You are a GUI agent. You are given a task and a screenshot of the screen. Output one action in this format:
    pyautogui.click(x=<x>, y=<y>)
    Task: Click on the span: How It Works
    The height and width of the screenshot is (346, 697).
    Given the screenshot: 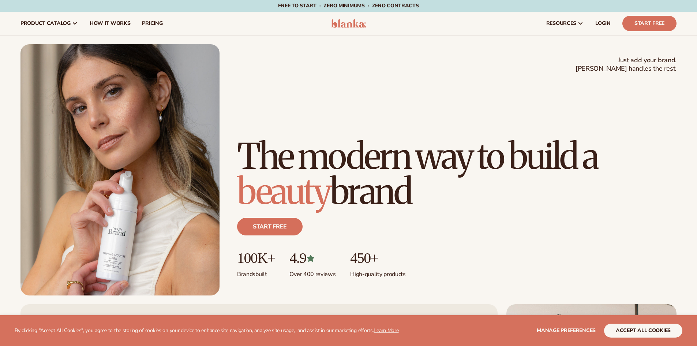 What is the action you would take?
    pyautogui.click(x=110, y=23)
    